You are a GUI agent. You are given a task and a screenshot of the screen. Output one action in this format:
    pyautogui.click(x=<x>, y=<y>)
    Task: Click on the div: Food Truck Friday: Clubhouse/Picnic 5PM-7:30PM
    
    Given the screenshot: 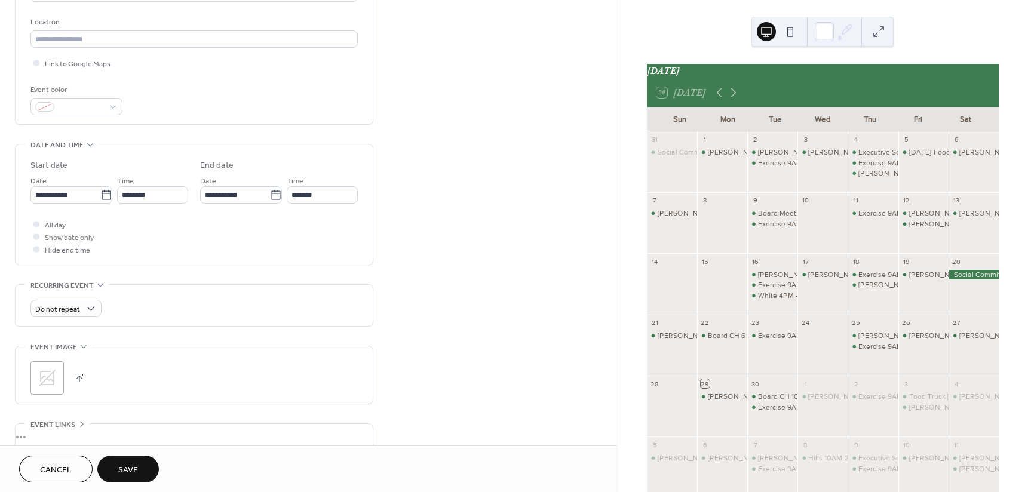 What is the action you would take?
    pyautogui.click(x=924, y=397)
    